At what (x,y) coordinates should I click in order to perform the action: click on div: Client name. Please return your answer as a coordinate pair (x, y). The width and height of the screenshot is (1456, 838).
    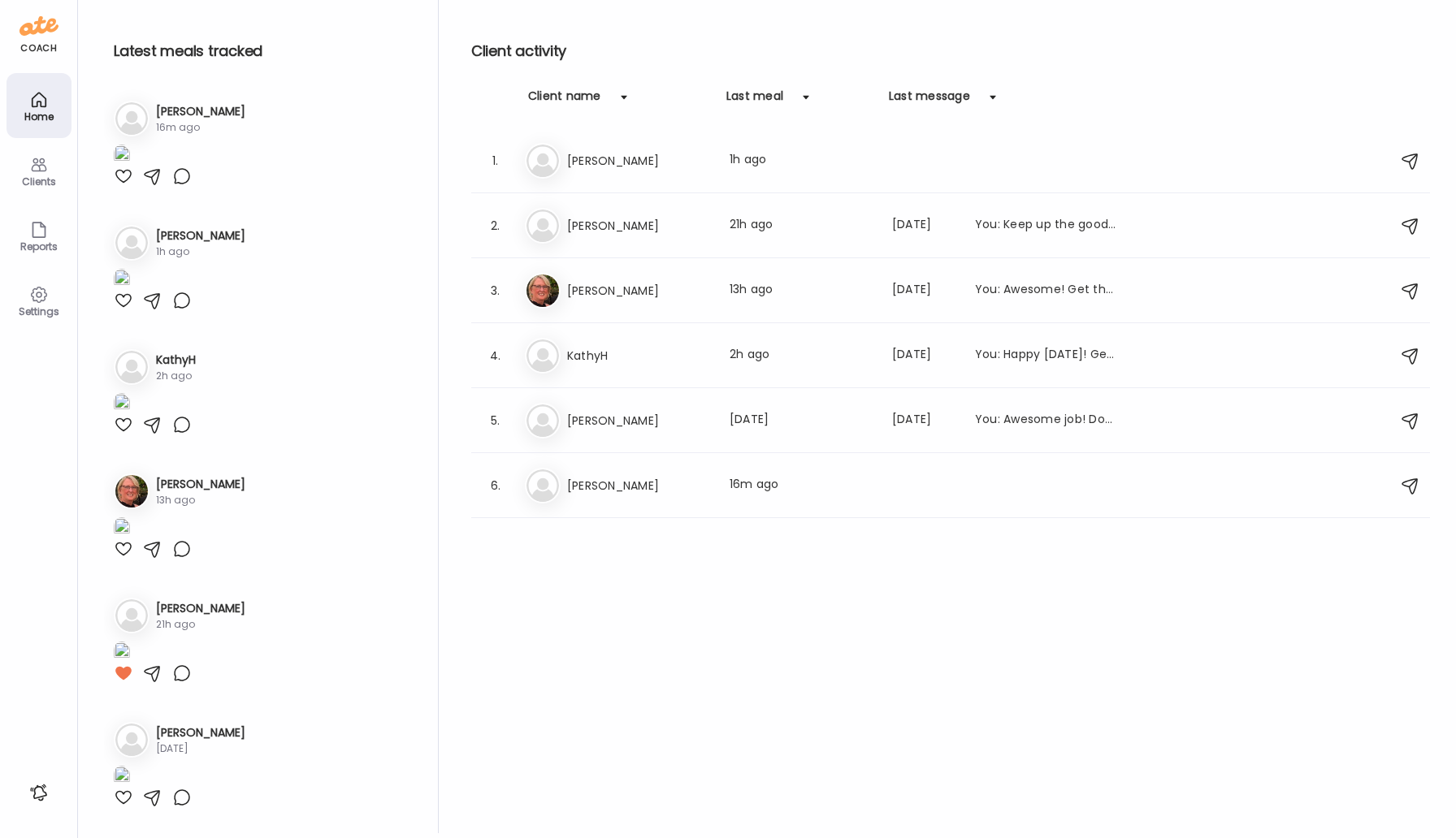
    Looking at the image, I should click on (565, 101).